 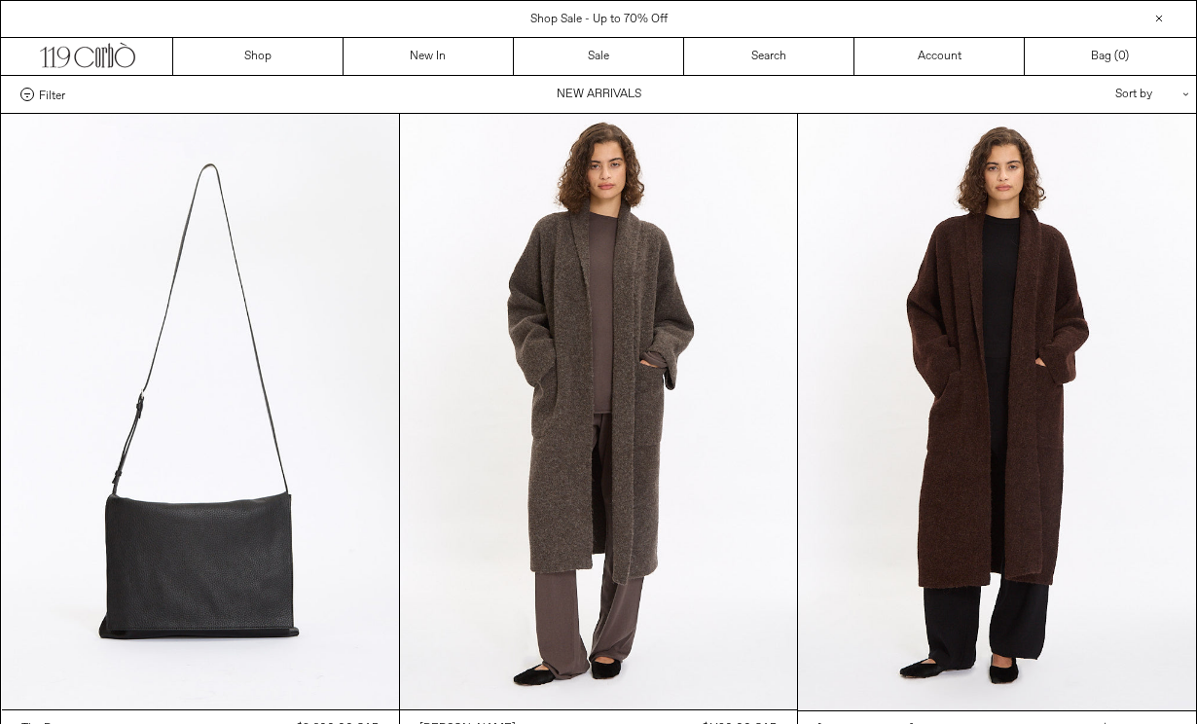 What do you see at coordinates (599, 19) in the screenshot?
I see `a: Shop Sale - Up to 70% Off` at bounding box center [599, 19].